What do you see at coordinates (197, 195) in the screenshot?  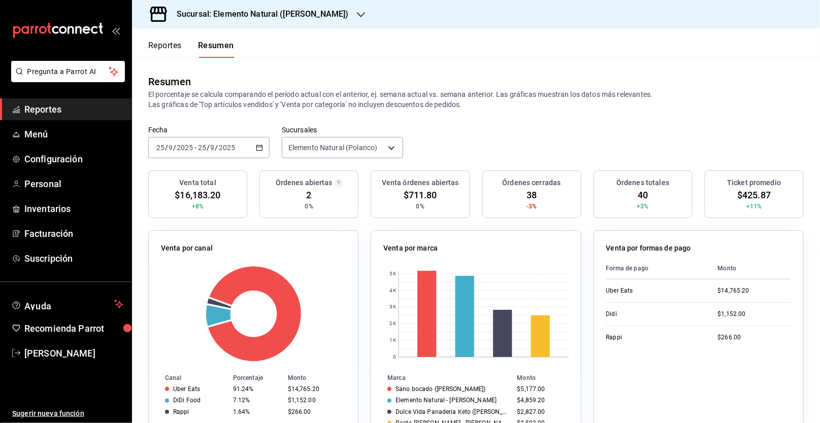 I see `span: $16,183.20` at bounding box center [197, 195].